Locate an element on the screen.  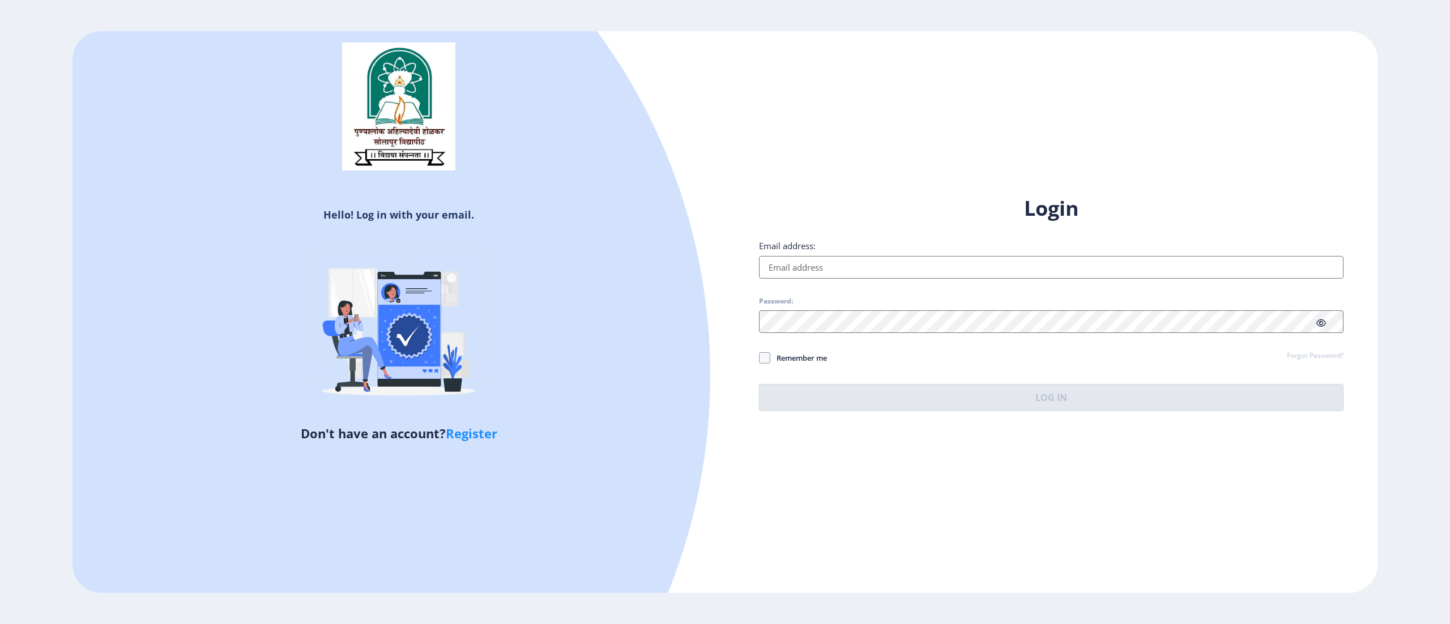
img: sulogo.png is located at coordinates (399, 106).